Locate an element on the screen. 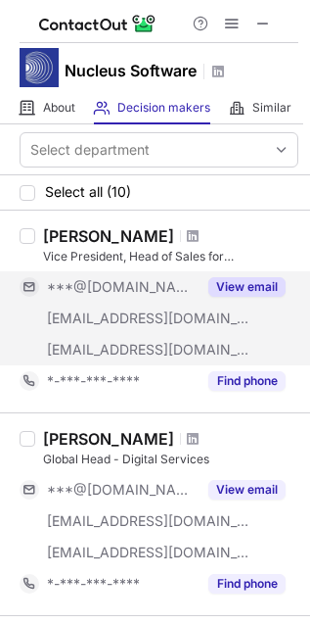  span: Decision makers is located at coordinates (163, 108).